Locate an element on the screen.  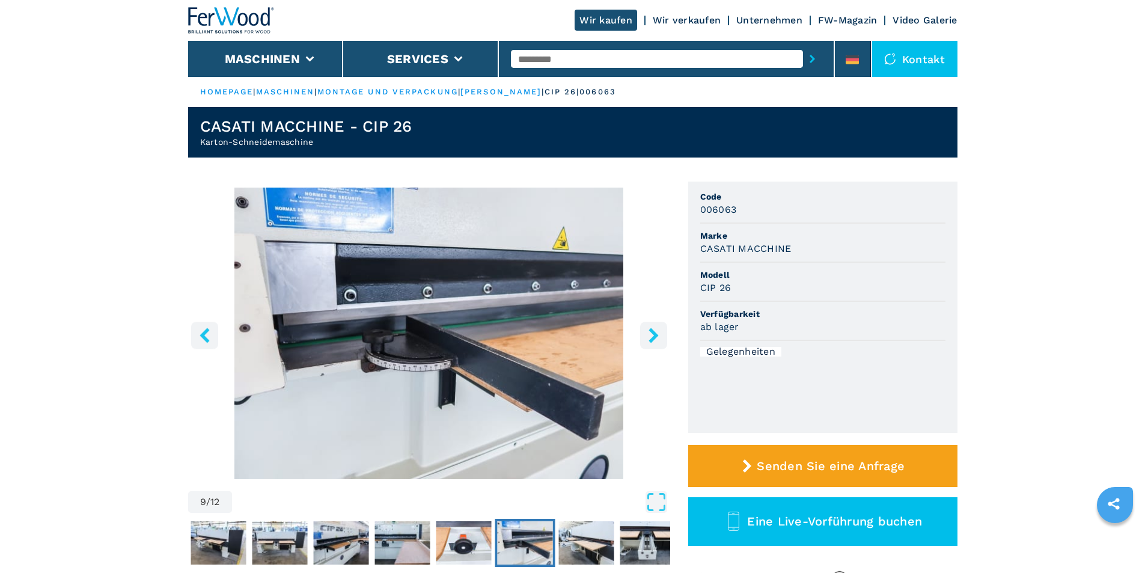
button: Go to Slide 8 is located at coordinates (463, 543).